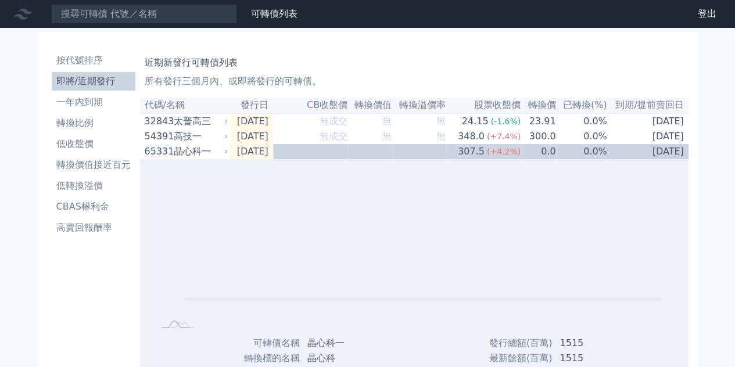 Image resolution: width=735 pixels, height=367 pixels. Describe the element at coordinates (341, 343) in the screenshot. I see `td: 晶心科一` at that location.